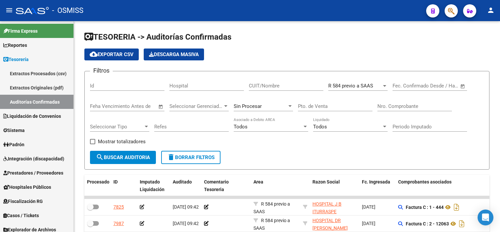  Describe the element at coordinates (182, 182) in the screenshot. I see `span: Auditado` at that location.